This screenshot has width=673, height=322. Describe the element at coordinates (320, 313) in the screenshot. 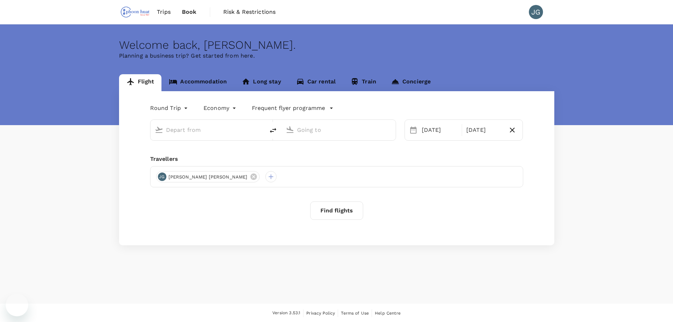

I see `a: Privacy Policy` at that location.